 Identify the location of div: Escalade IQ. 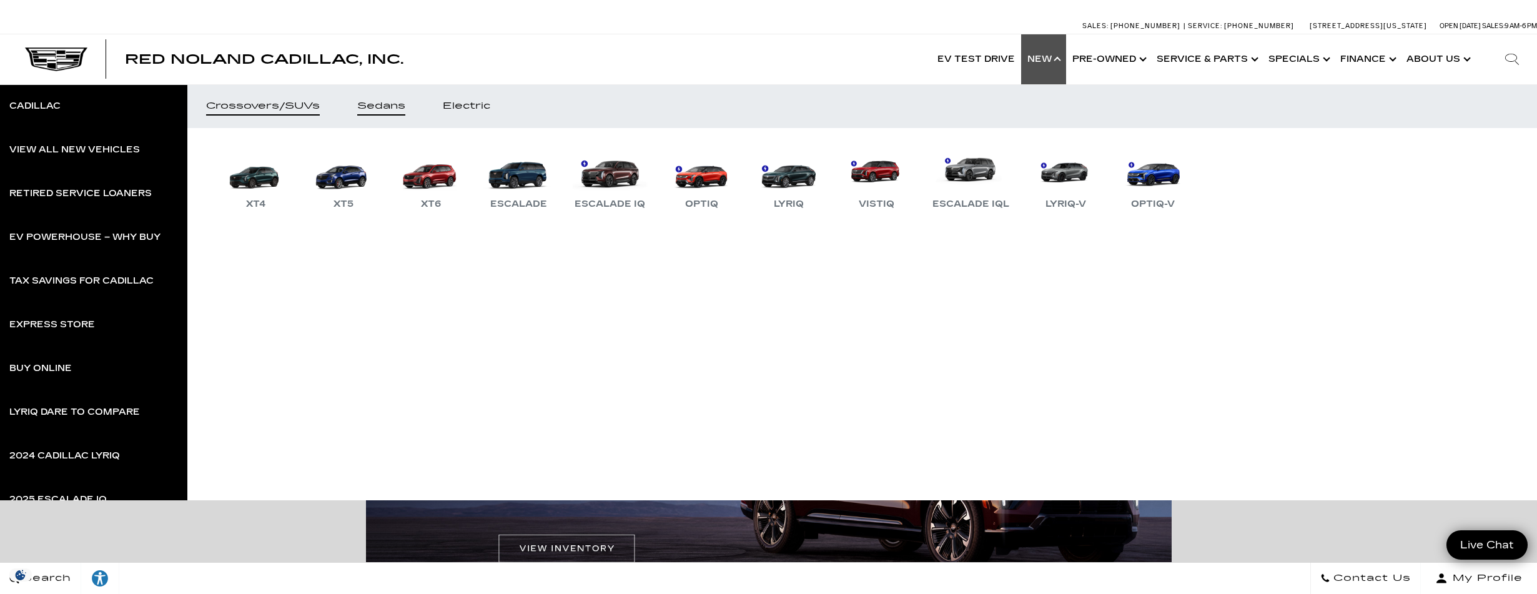
(609, 204).